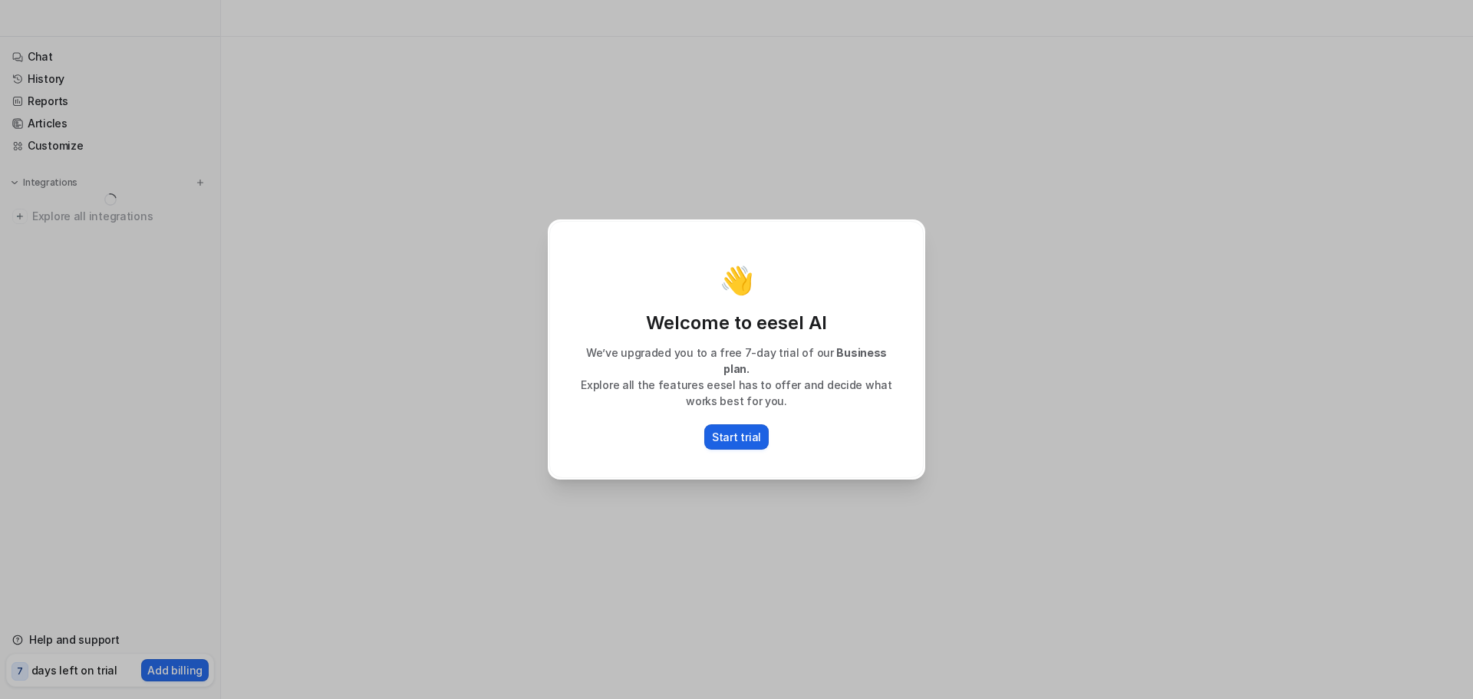 The height and width of the screenshot is (699, 1473). What do you see at coordinates (736, 436) in the screenshot?
I see `button: Start trial` at bounding box center [736, 436].